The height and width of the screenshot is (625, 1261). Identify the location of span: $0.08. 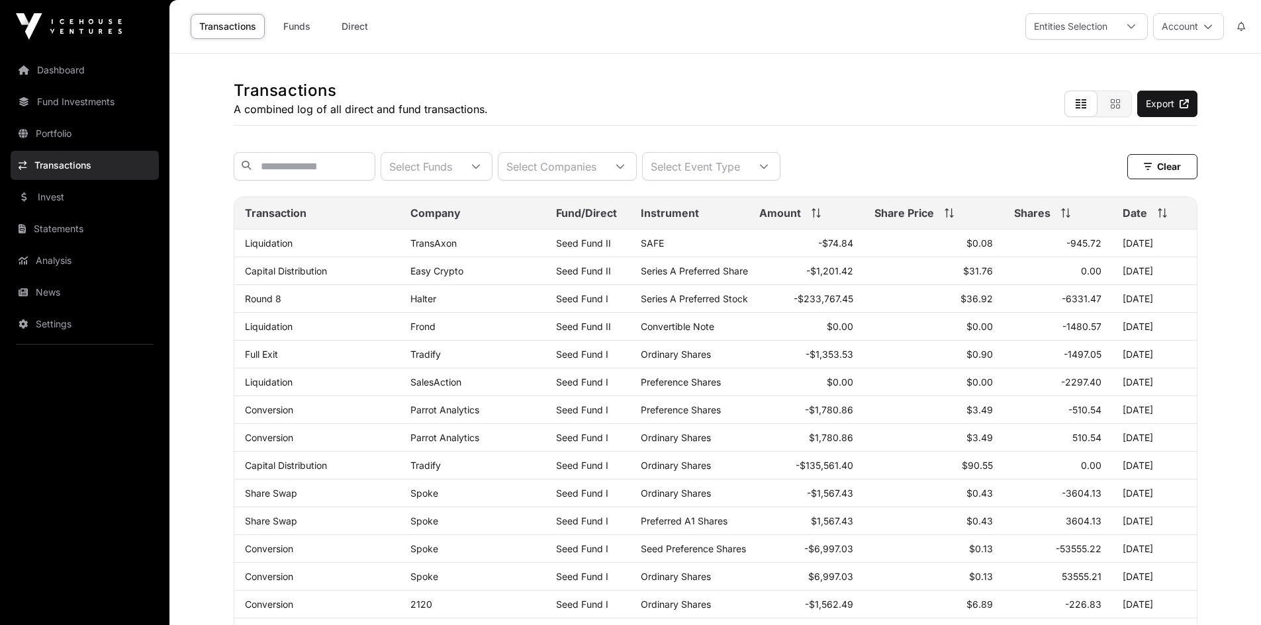
(979, 243).